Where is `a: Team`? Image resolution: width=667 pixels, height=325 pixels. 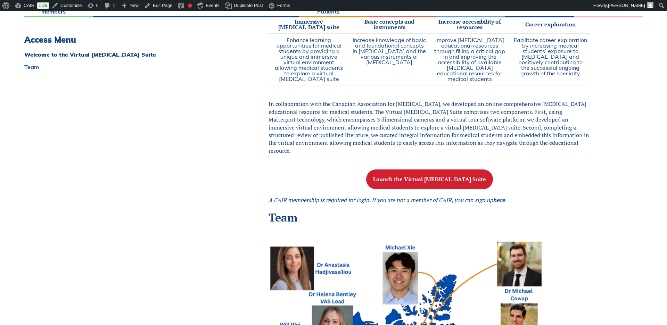
a: Team is located at coordinates (129, 67).